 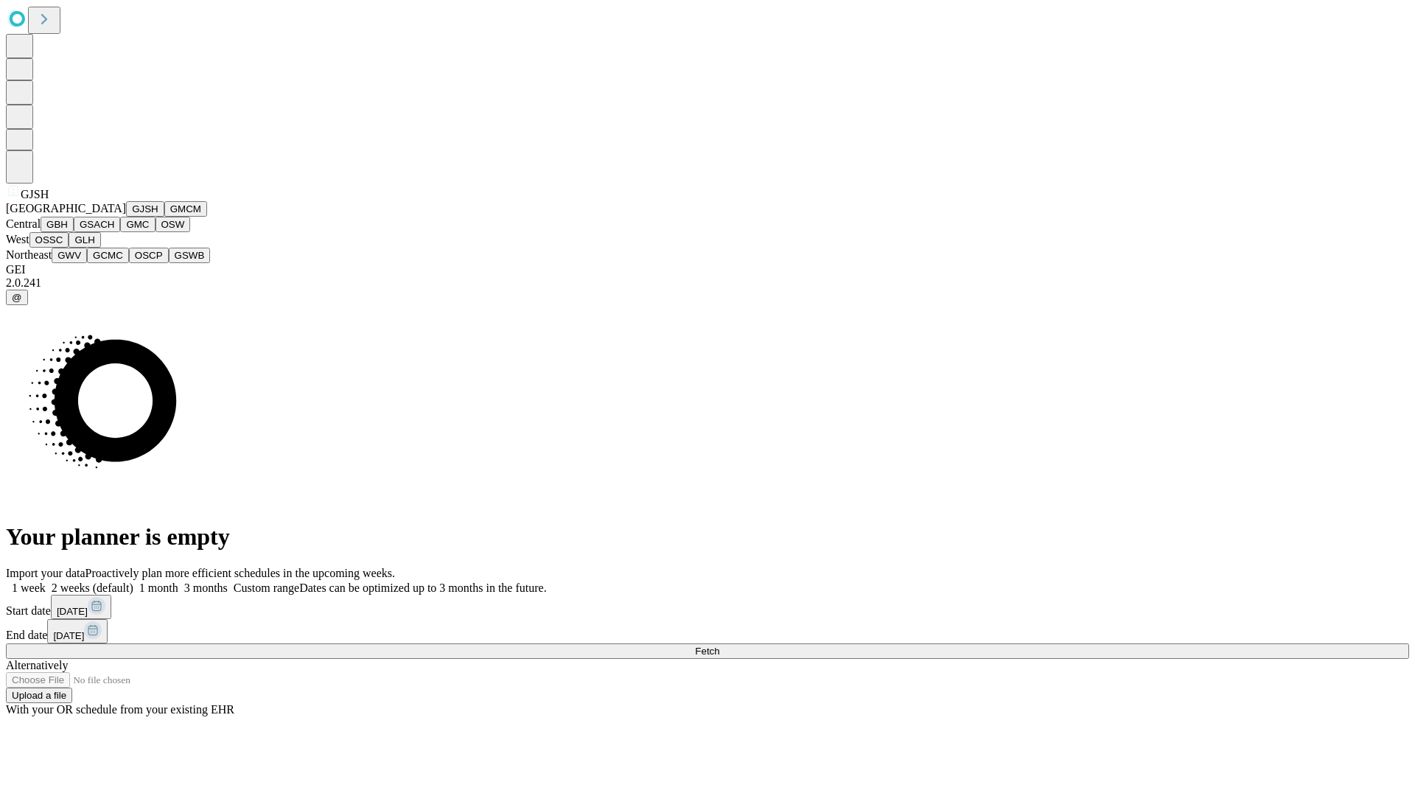 What do you see at coordinates (29, 254) in the screenshot?
I see `span: Northeast` at bounding box center [29, 254].